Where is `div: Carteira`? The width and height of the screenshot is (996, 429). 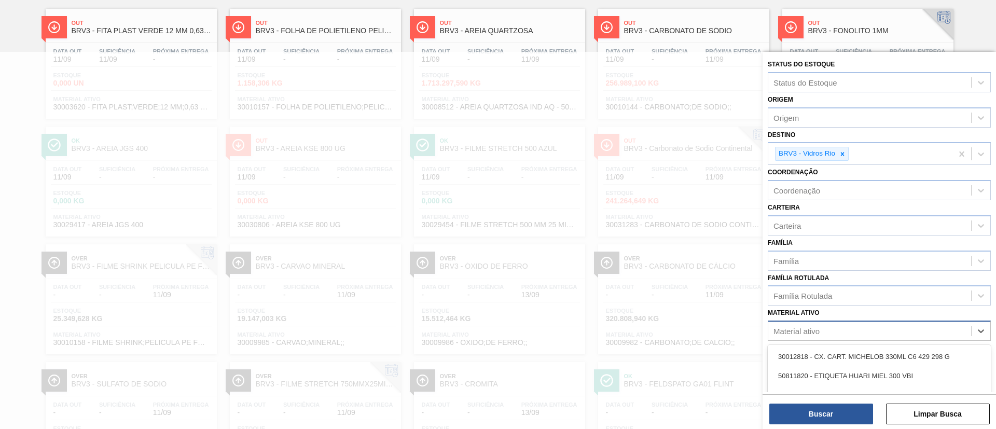
div: Carteira is located at coordinates (787, 225).